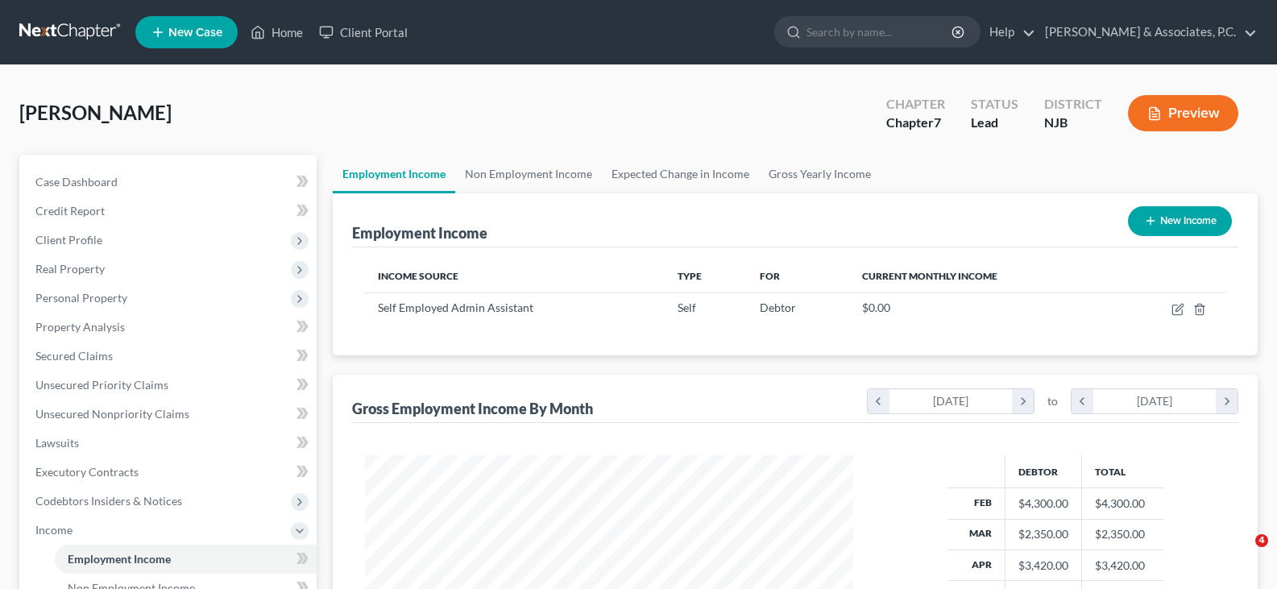  Describe the element at coordinates (77, 181) in the screenshot. I see `span: Case Dashboard` at that location.